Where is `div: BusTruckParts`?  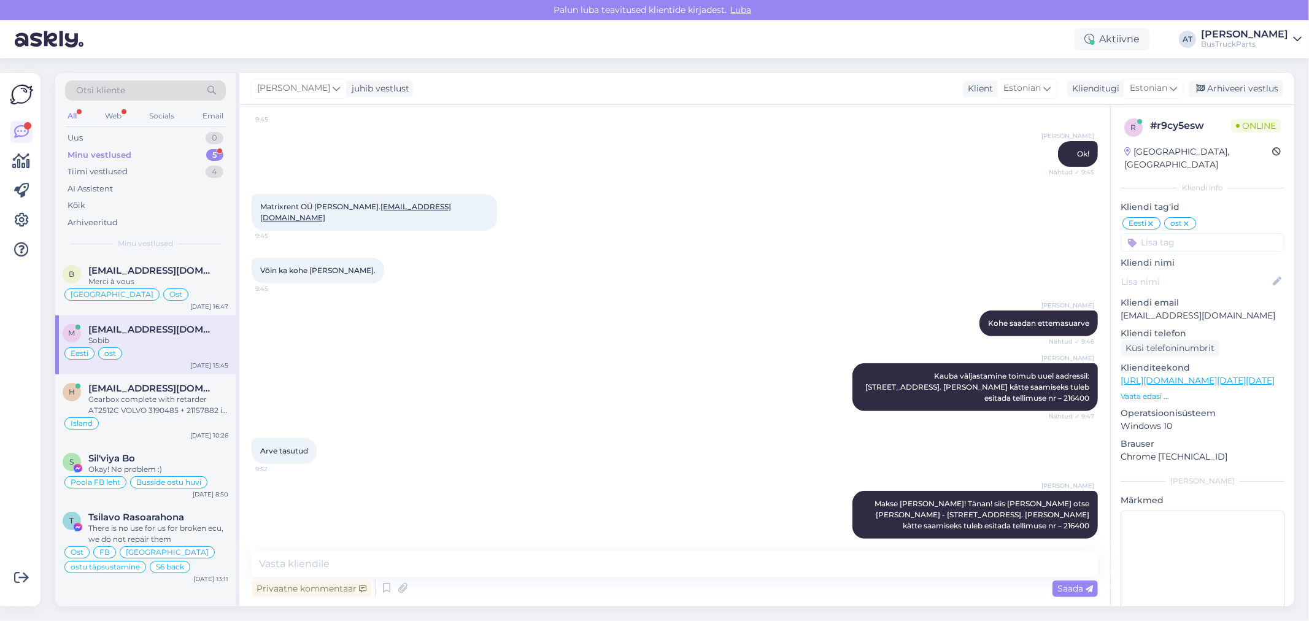 div: BusTruckParts is located at coordinates (1245, 44).